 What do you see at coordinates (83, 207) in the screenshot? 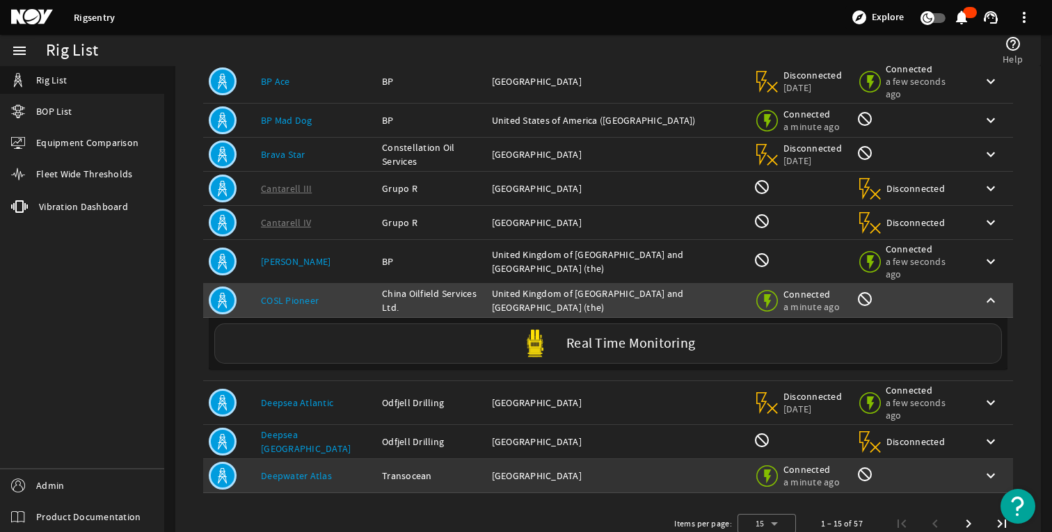
I see `span: Vibration Dashboard` at bounding box center [83, 207].